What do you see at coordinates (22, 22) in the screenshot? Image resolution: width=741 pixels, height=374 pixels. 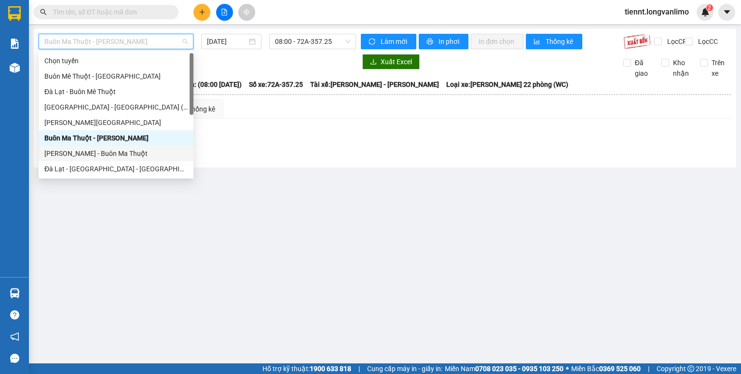 I see `img: logo.jpg` at bounding box center [22, 22].